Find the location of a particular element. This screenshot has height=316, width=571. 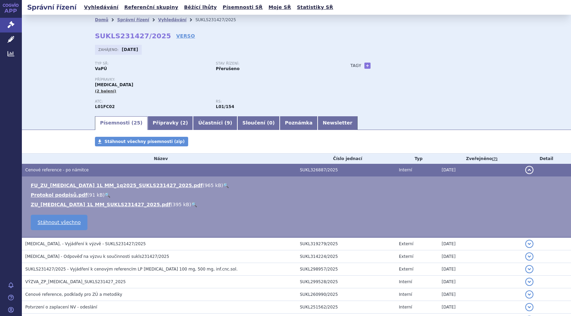

td: SUKL298957/2025 is located at coordinates (346, 269).